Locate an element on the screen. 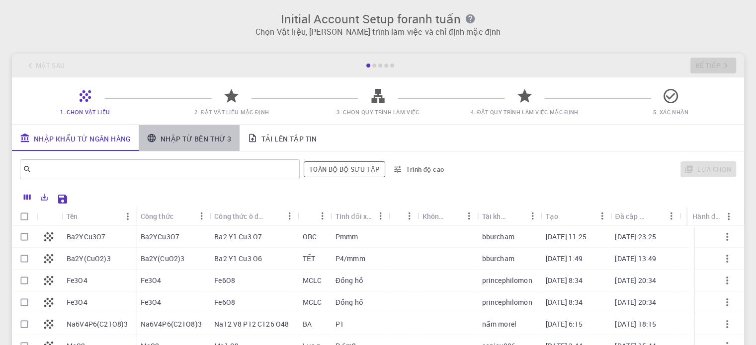 This screenshot has width=756, height=345. font: Tài khoản is located at coordinates (497, 216).